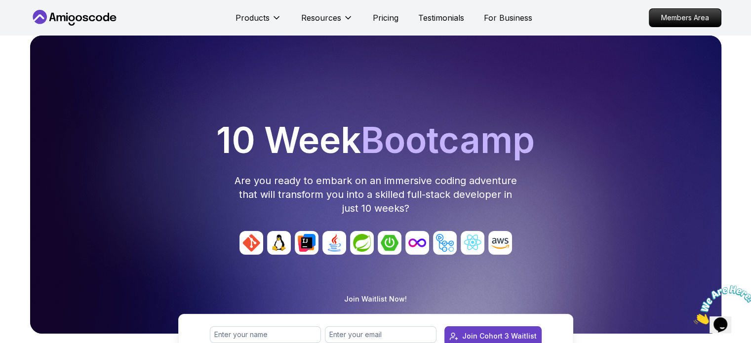 The image size is (751, 343). What do you see at coordinates (334, 243) in the screenshot?
I see `img: avatar_3` at bounding box center [334, 243].